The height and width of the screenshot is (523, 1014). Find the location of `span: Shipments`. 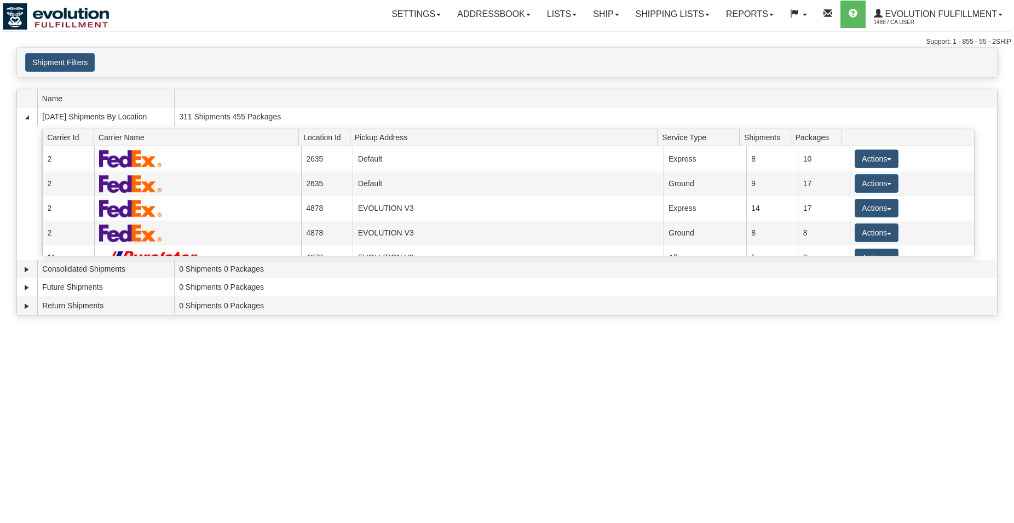

span: Shipments is located at coordinates (767, 137).